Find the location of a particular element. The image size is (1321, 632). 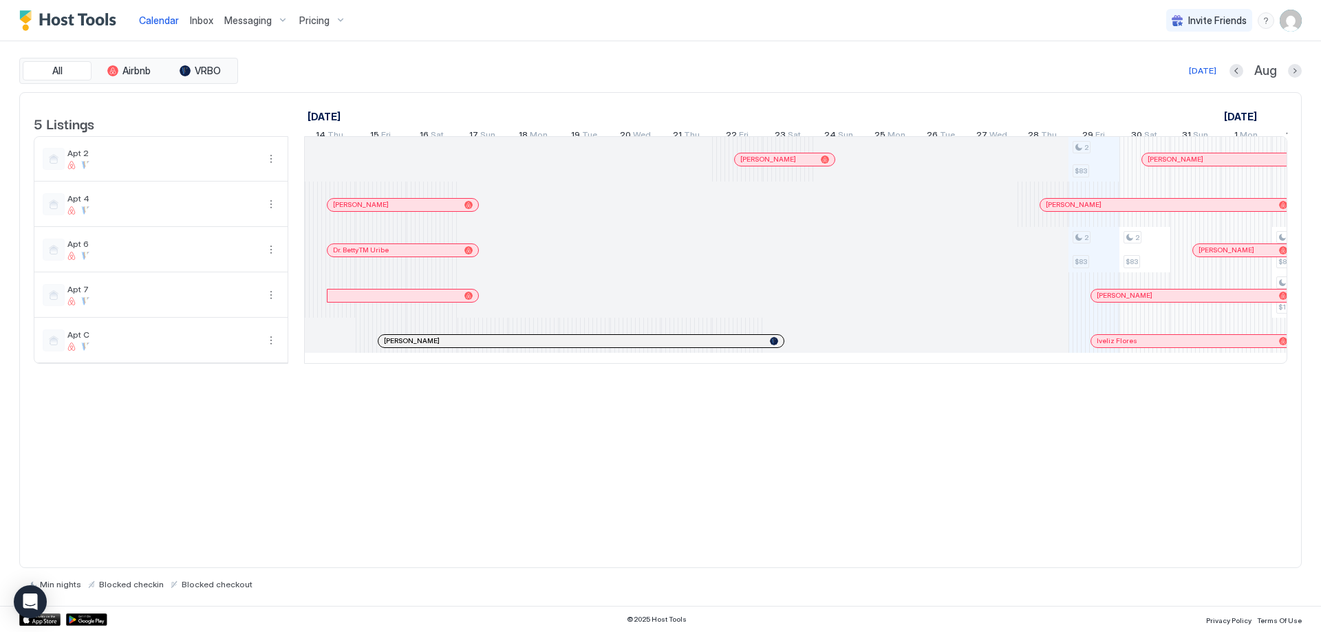

div: Open Intercom Messenger is located at coordinates (30, 602).